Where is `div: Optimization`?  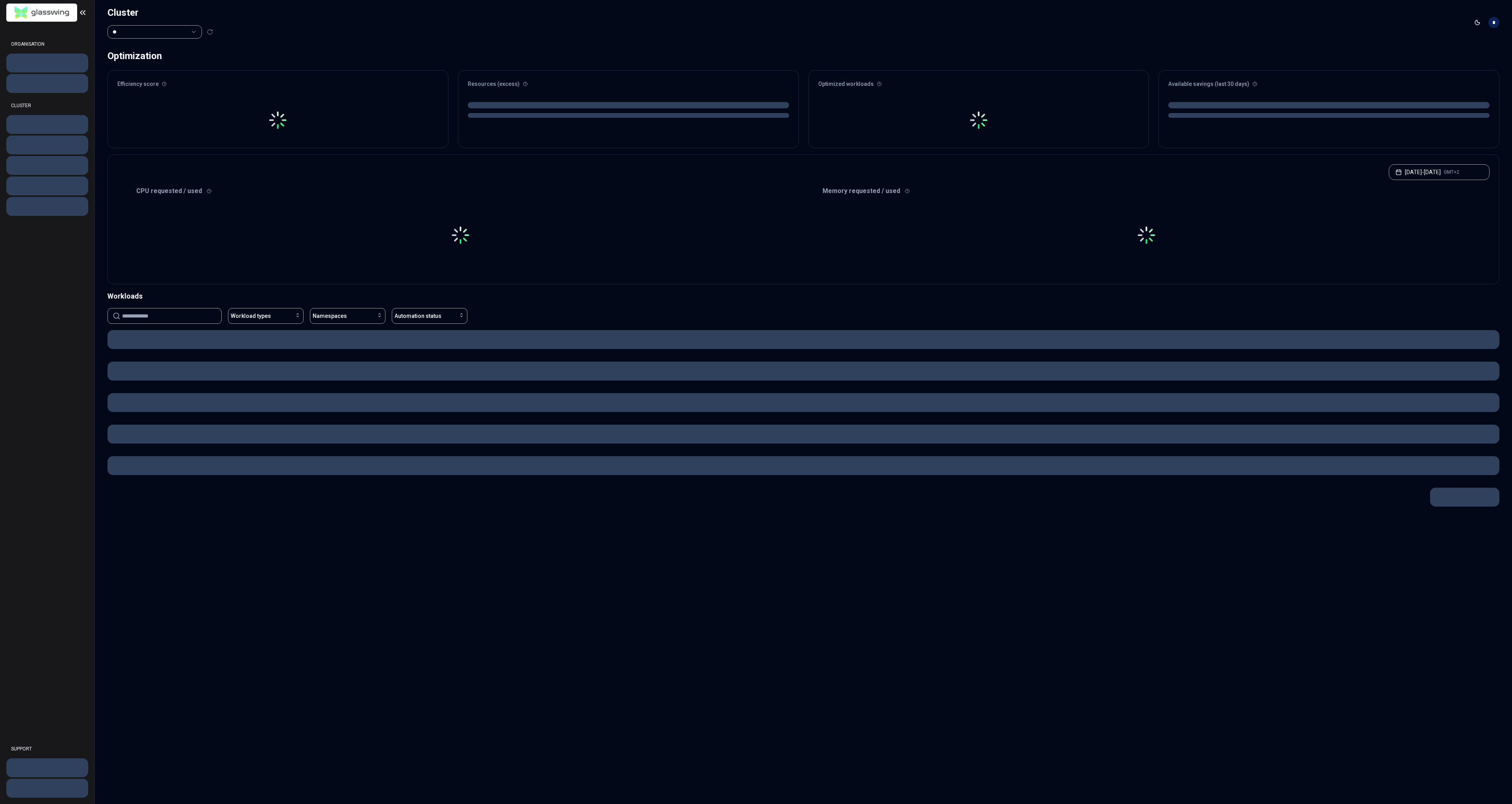 div: Optimization is located at coordinates (135, 56).